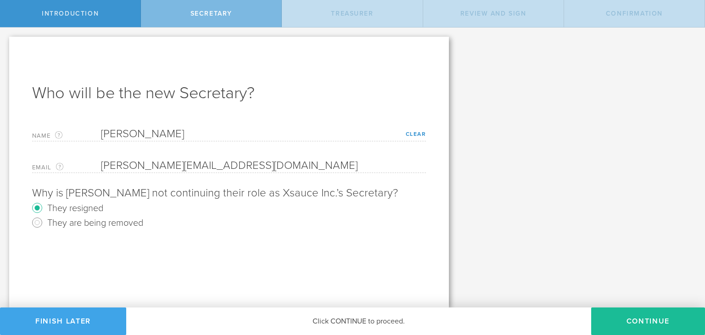 The height and width of the screenshot is (335, 705). Describe the element at coordinates (416, 134) in the screenshot. I see `a: Clear` at that location.